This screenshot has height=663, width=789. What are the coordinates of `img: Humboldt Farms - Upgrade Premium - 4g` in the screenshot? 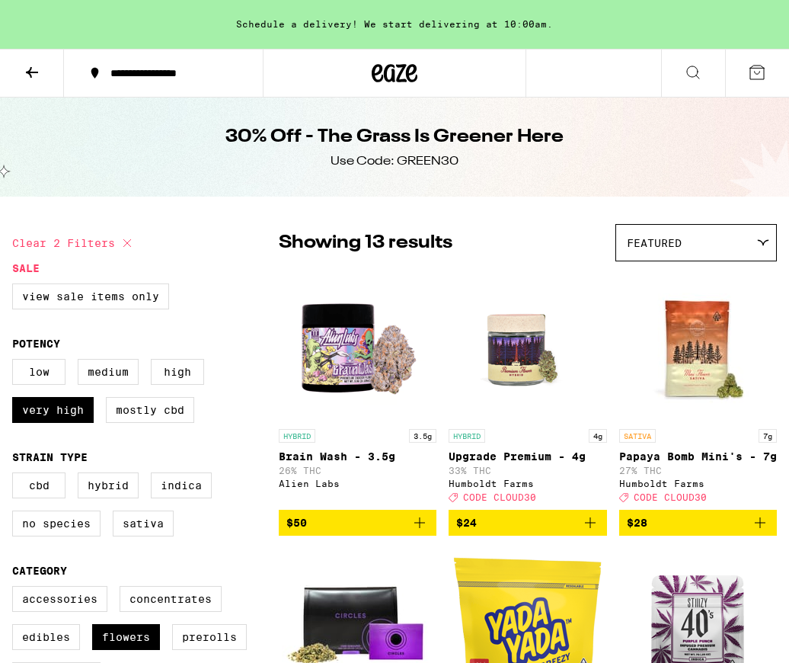 It's located at (528, 345).